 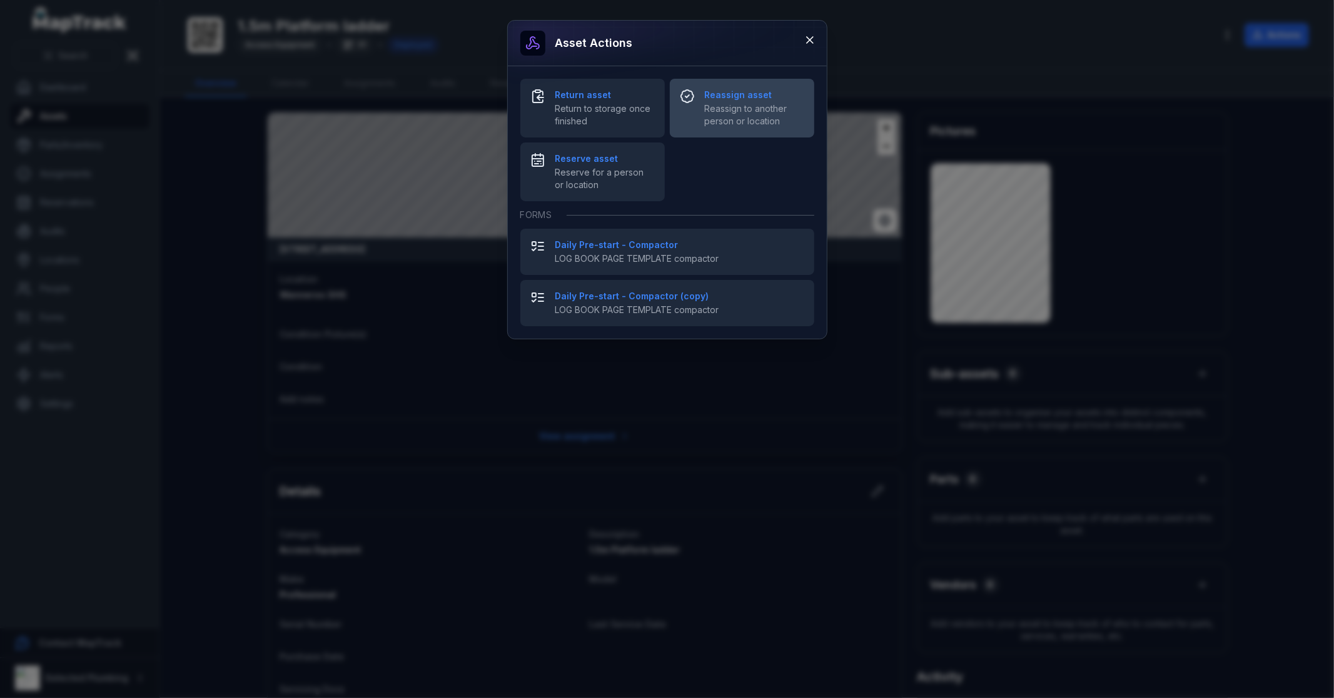 I want to click on span: Reassign to another person or location, so click(x=754, y=115).